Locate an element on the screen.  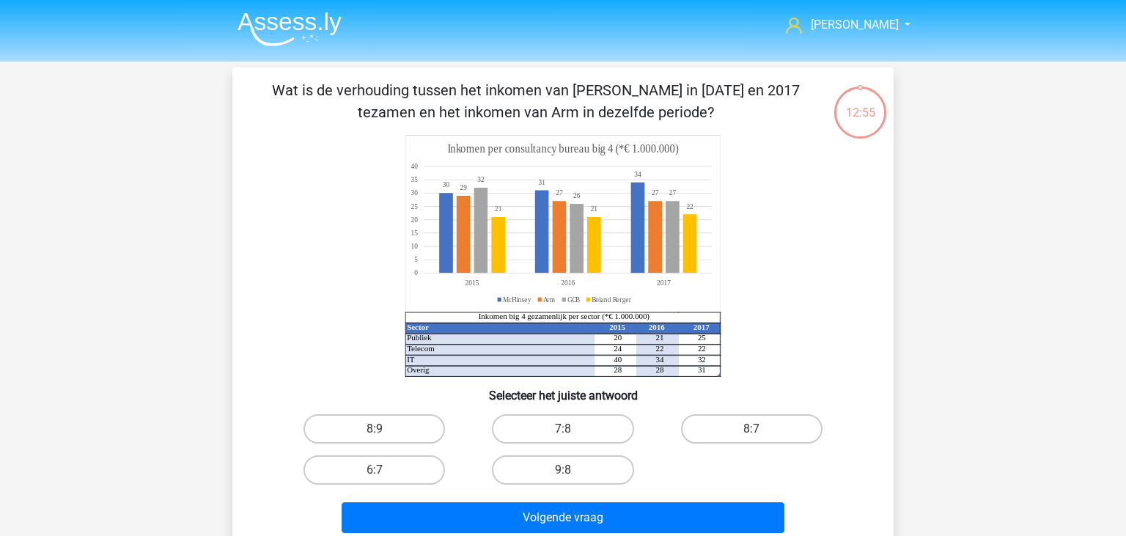
tspan: 35 is located at coordinates (414, 180).